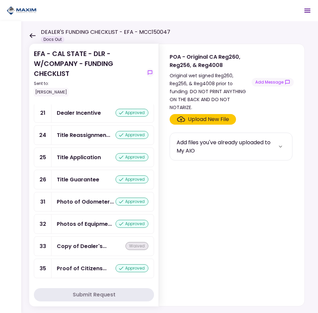 The width and height of the screenshot is (318, 313). I want to click on a: 31Photo of Odometer or Reefer hoursapproved, so click(94, 202).